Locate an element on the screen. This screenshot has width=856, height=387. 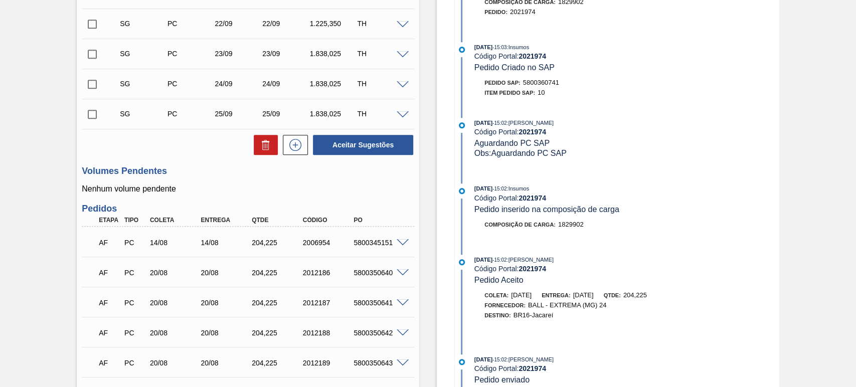
p: Nenhum volume pendente is located at coordinates (248, 189).